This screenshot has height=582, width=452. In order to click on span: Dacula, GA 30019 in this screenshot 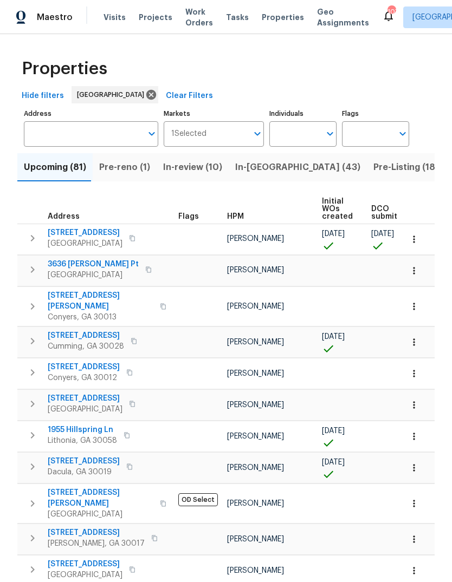, I will do `click(83, 472)`.